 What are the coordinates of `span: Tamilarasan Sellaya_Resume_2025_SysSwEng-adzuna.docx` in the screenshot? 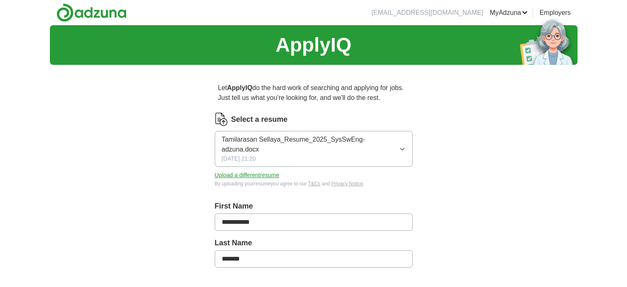 It's located at (311, 144).